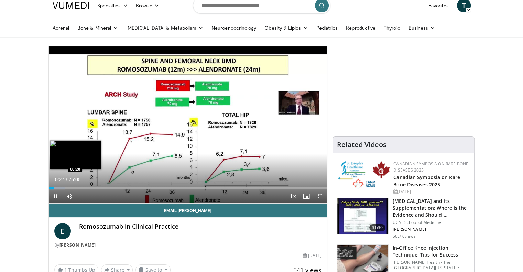 The height and width of the screenshot is (272, 523). What do you see at coordinates (98, 28) in the screenshot?
I see `a: Bone & Mineral` at bounding box center [98, 28].